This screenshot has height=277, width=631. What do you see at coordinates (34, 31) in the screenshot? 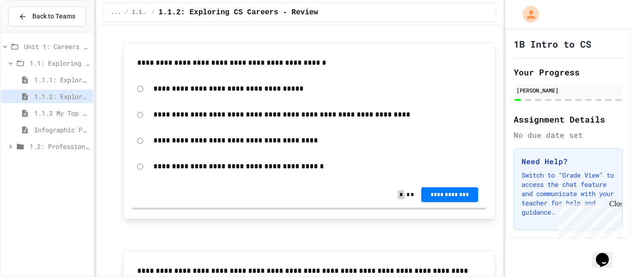
I see `div: Chat with us now!Close` at bounding box center [34, 31].